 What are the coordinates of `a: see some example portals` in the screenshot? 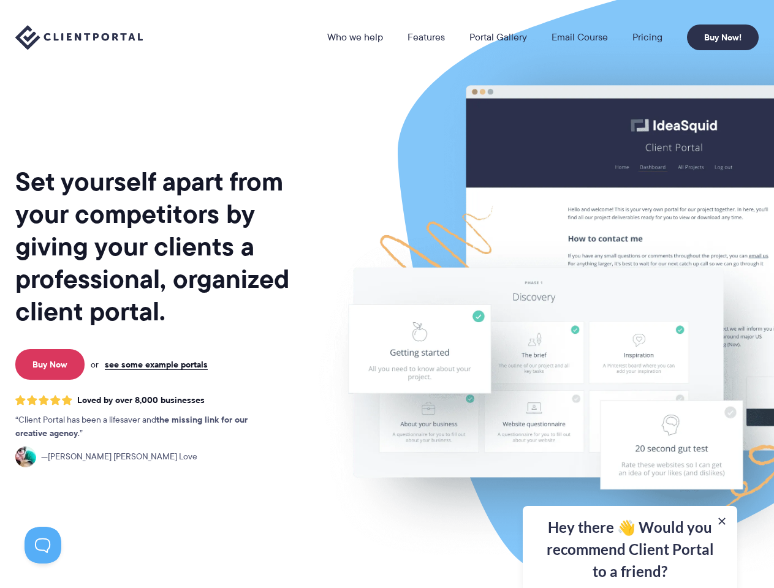 It's located at (156, 365).